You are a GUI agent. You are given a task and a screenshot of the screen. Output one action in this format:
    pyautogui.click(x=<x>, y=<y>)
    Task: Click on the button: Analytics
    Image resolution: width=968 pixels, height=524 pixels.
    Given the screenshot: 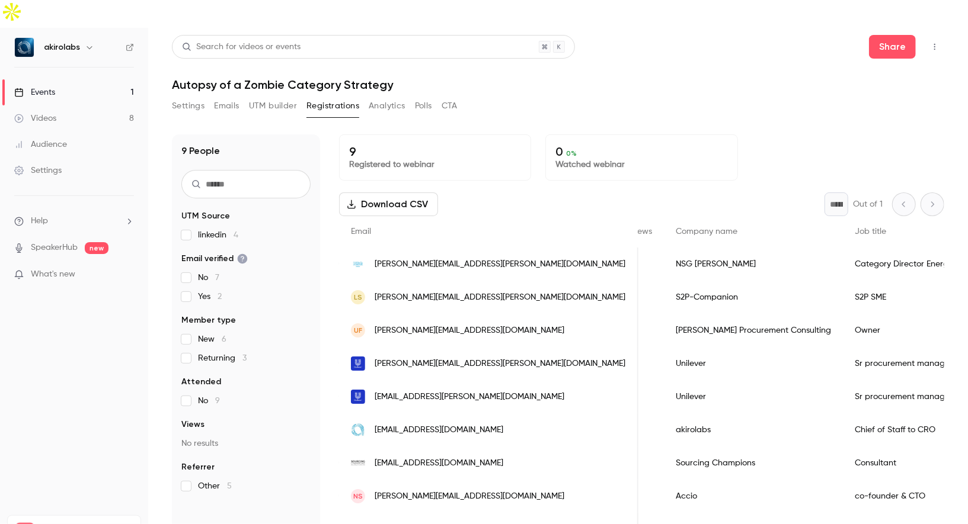 What is the action you would take?
    pyautogui.click(x=387, y=106)
    